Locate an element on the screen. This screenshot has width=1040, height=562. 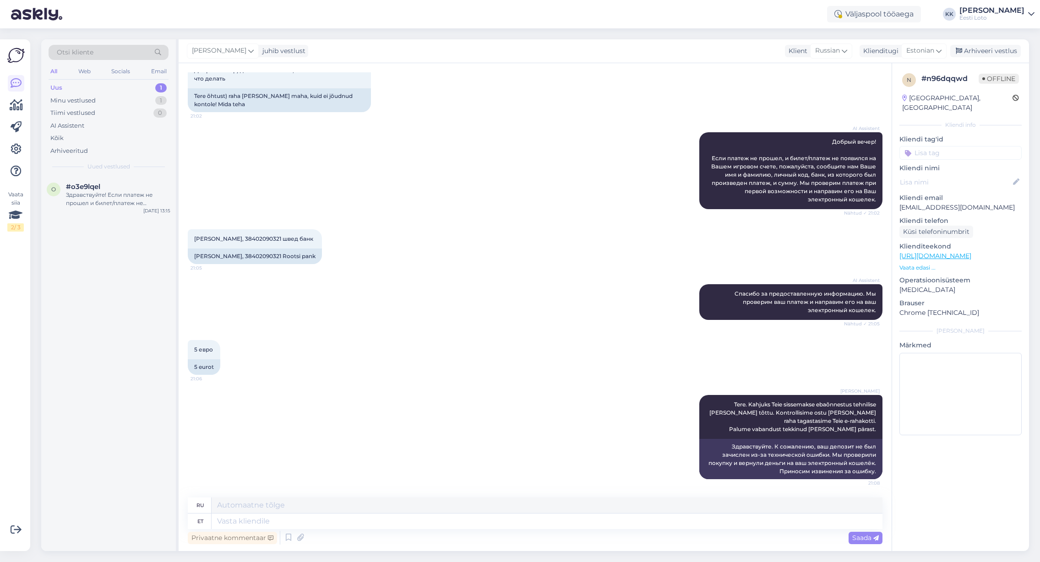
p: Kliendi tag'id is located at coordinates (960, 139).